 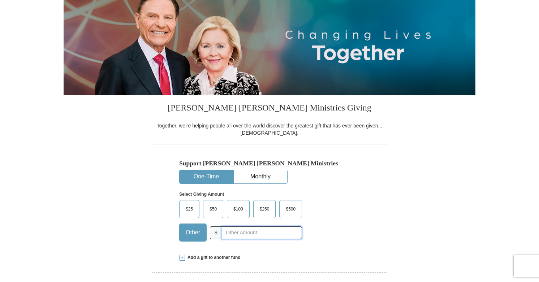 What do you see at coordinates (193, 233) in the screenshot?
I see `span: Other` at bounding box center [193, 233].